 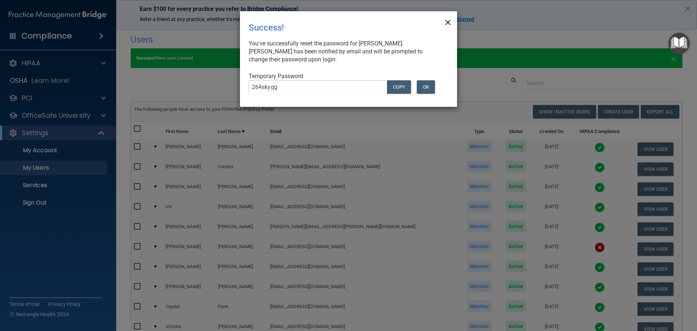 What do you see at coordinates (679, 43) in the screenshot?
I see `button: Open Resource Center` at bounding box center [679, 43].